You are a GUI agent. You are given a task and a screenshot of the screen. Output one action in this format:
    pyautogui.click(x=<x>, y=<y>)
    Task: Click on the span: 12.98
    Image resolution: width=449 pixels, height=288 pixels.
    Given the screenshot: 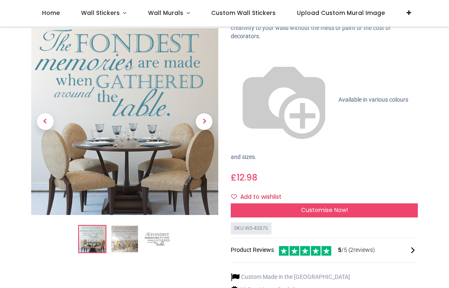 What is the action you would take?
    pyautogui.click(x=247, y=177)
    